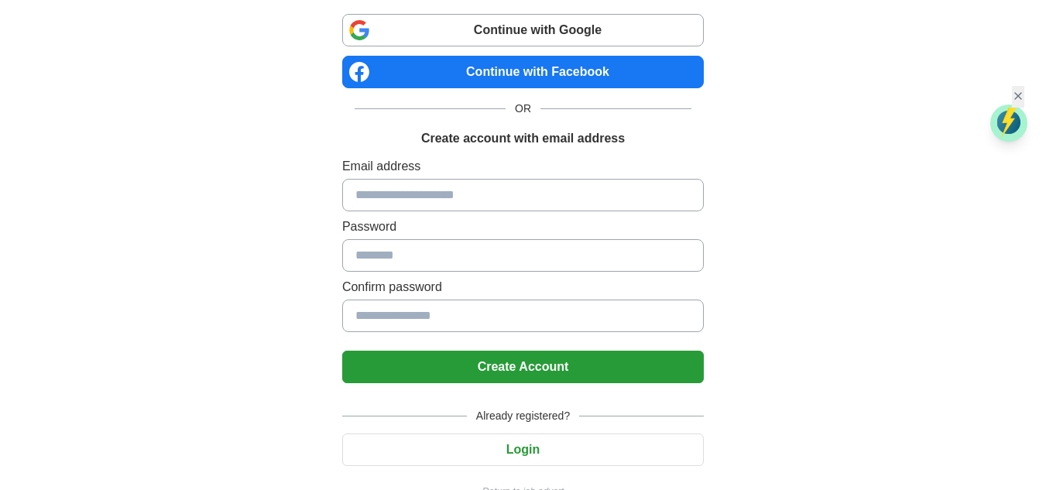 Image resolution: width=1046 pixels, height=490 pixels. What do you see at coordinates (522, 416) in the screenshot?
I see `span: Already registered?` at bounding box center [522, 416].